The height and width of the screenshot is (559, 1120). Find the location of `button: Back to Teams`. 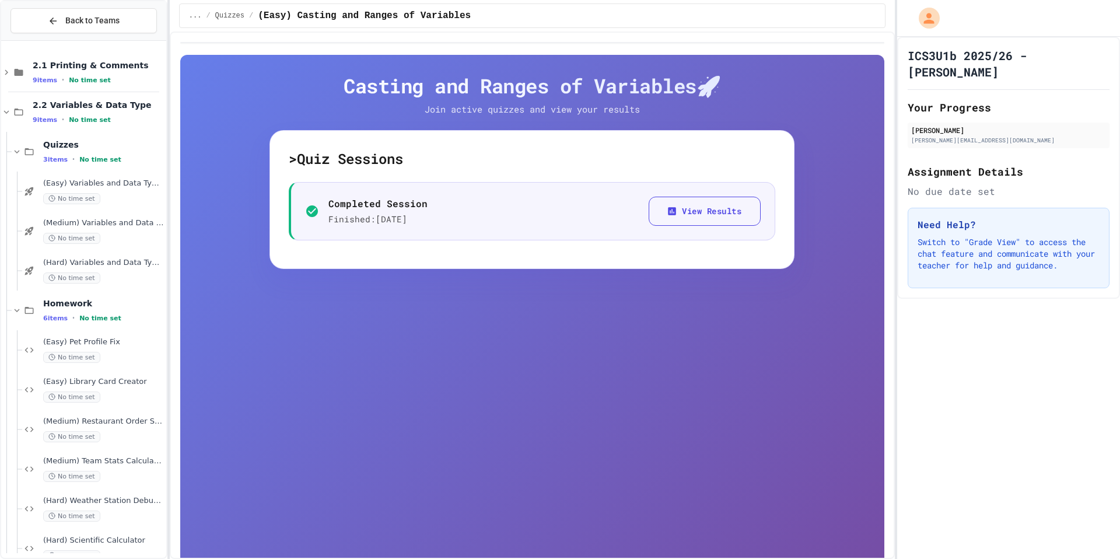

button: Back to Teams is located at coordinates (83, 20).